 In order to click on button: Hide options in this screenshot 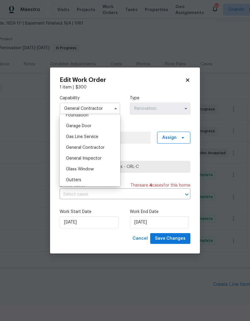, I will do `click(116, 109)`.